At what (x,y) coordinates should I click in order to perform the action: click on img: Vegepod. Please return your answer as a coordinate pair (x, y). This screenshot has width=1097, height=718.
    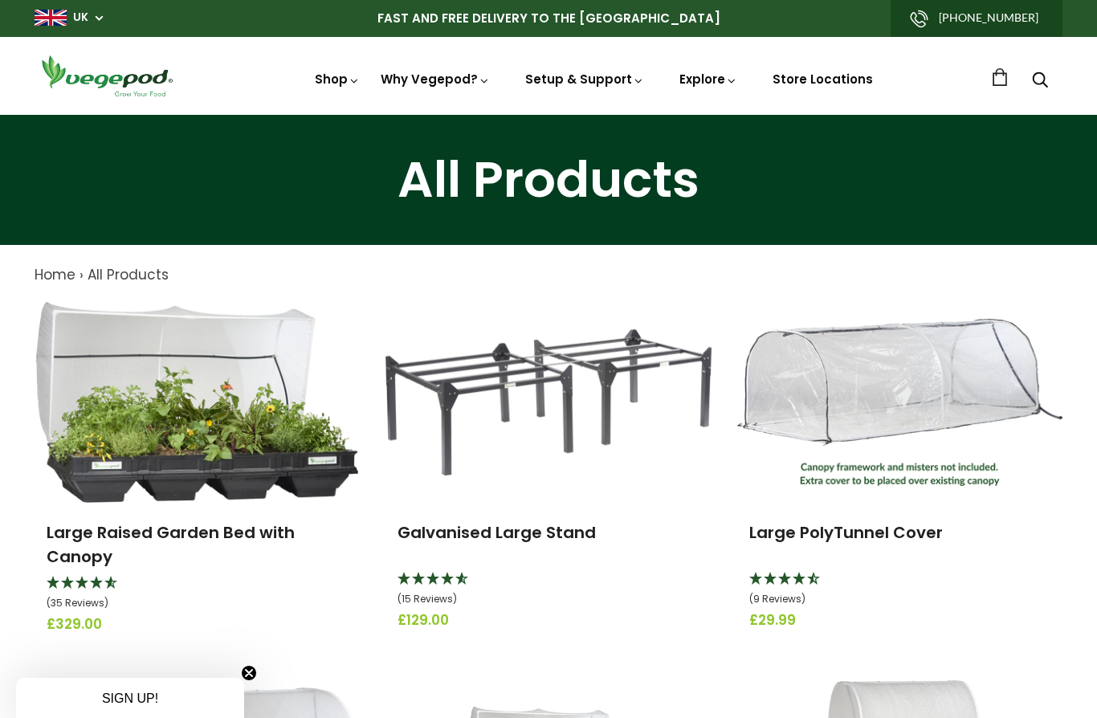
    Looking at the image, I should click on (107, 75).